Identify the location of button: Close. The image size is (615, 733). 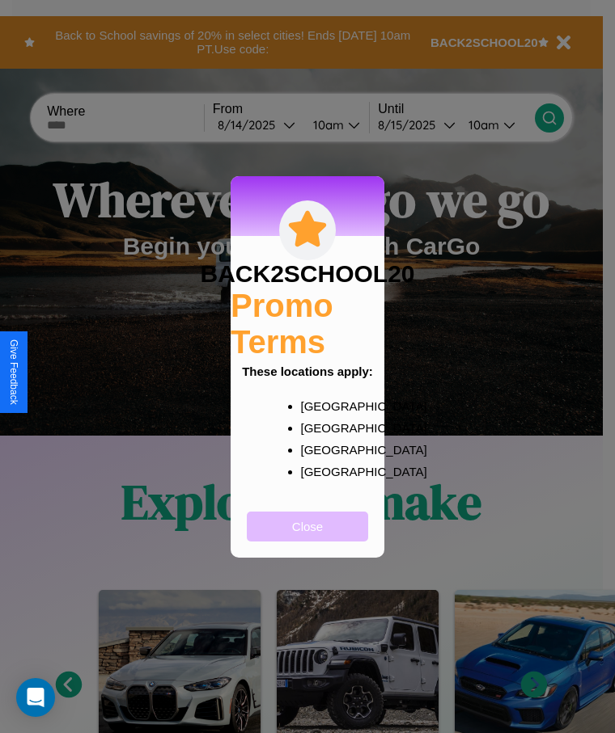
(307, 526).